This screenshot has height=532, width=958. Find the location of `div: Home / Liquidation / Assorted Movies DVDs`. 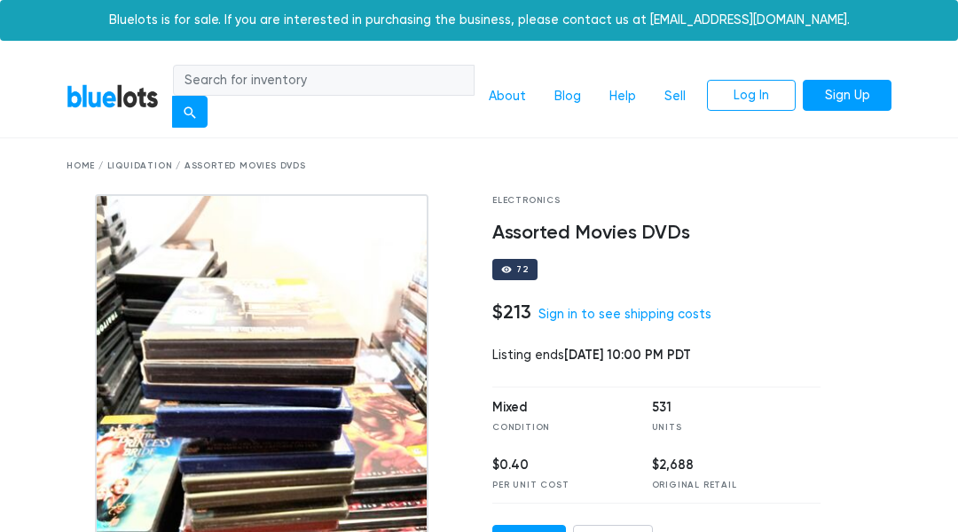

div: Home / Liquidation / Assorted Movies DVDs is located at coordinates (479, 166).